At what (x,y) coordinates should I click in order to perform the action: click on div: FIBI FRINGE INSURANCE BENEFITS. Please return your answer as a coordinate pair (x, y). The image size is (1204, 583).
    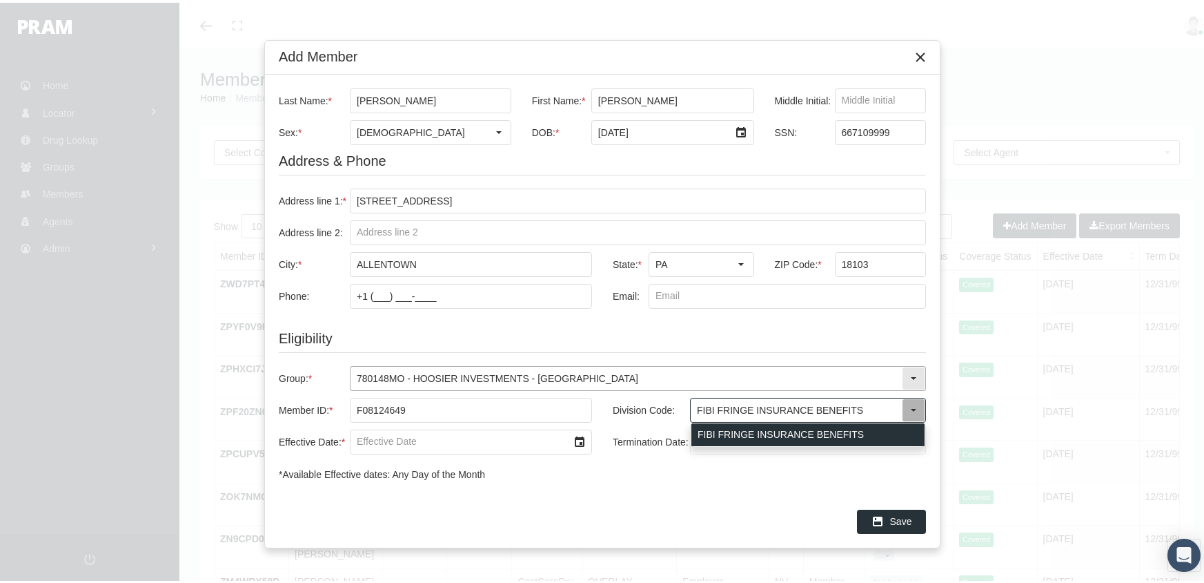
    Looking at the image, I should click on (808, 431).